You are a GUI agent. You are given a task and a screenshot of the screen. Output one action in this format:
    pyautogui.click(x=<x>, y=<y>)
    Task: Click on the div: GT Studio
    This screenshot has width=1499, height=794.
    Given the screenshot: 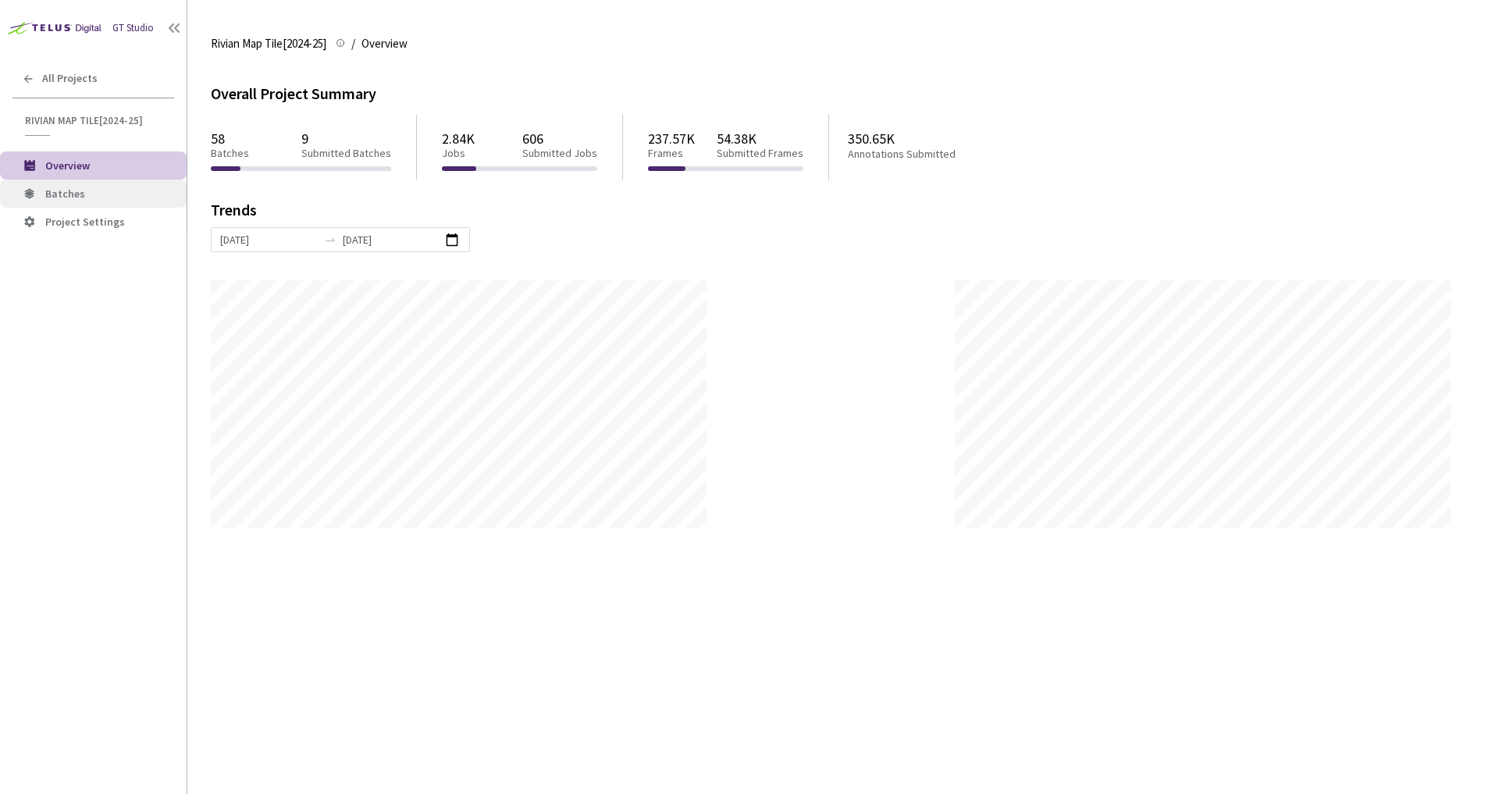 What is the action you would take?
    pyautogui.click(x=133, y=28)
    